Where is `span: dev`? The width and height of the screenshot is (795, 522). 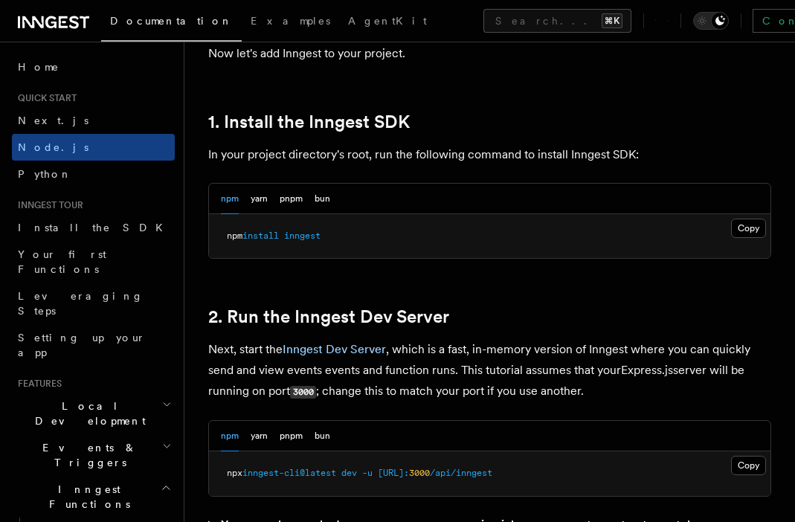 span: dev is located at coordinates (349, 473).